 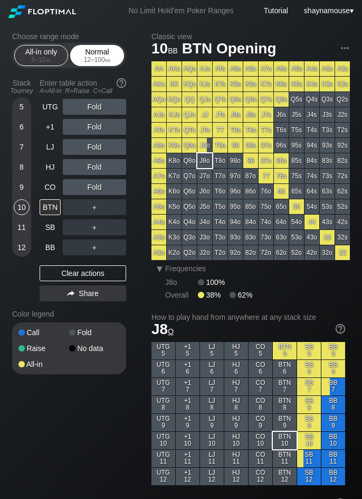 I want to click on div: BB 9, so click(x=333, y=422).